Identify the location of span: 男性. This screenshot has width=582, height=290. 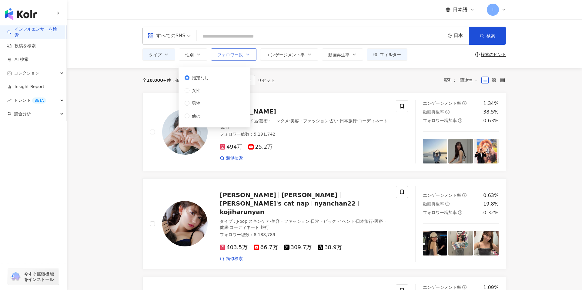
(196, 103).